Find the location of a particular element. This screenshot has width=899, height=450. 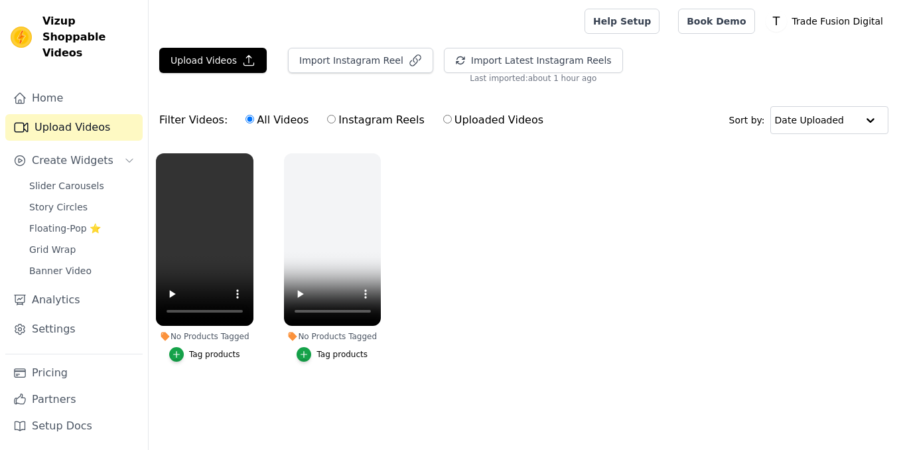

label: Uploaded Videos is located at coordinates (493, 120).